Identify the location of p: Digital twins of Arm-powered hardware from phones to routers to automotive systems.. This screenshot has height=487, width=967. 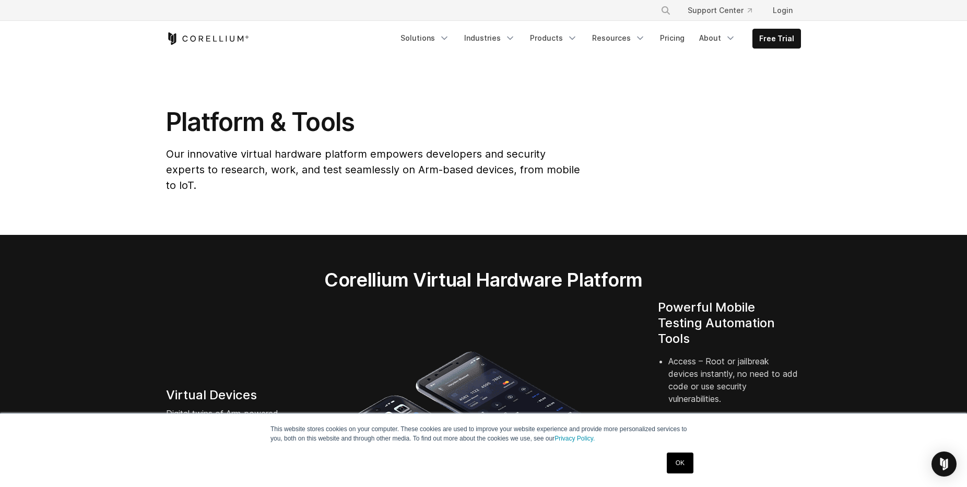
(237, 426).